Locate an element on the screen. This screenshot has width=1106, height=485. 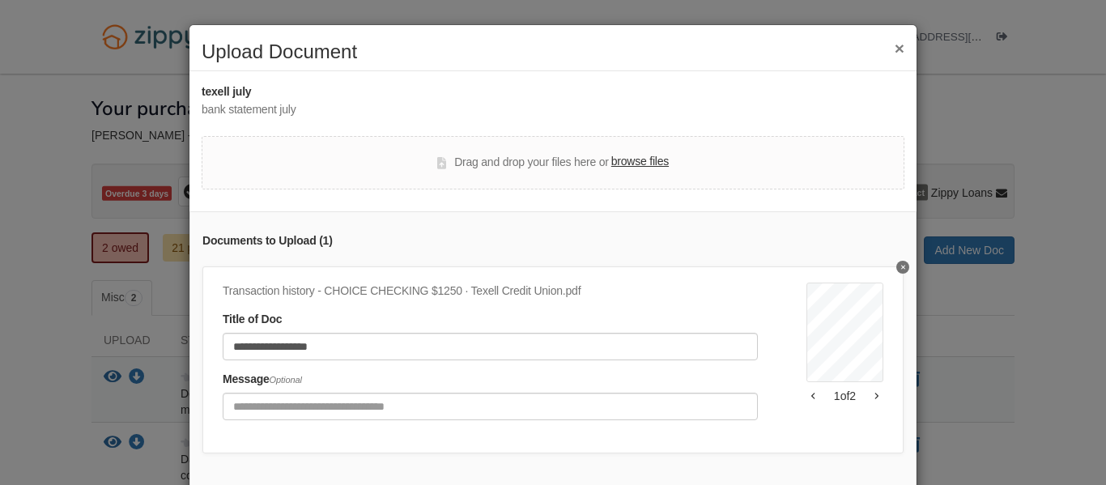
div: texell july is located at coordinates (553, 92).